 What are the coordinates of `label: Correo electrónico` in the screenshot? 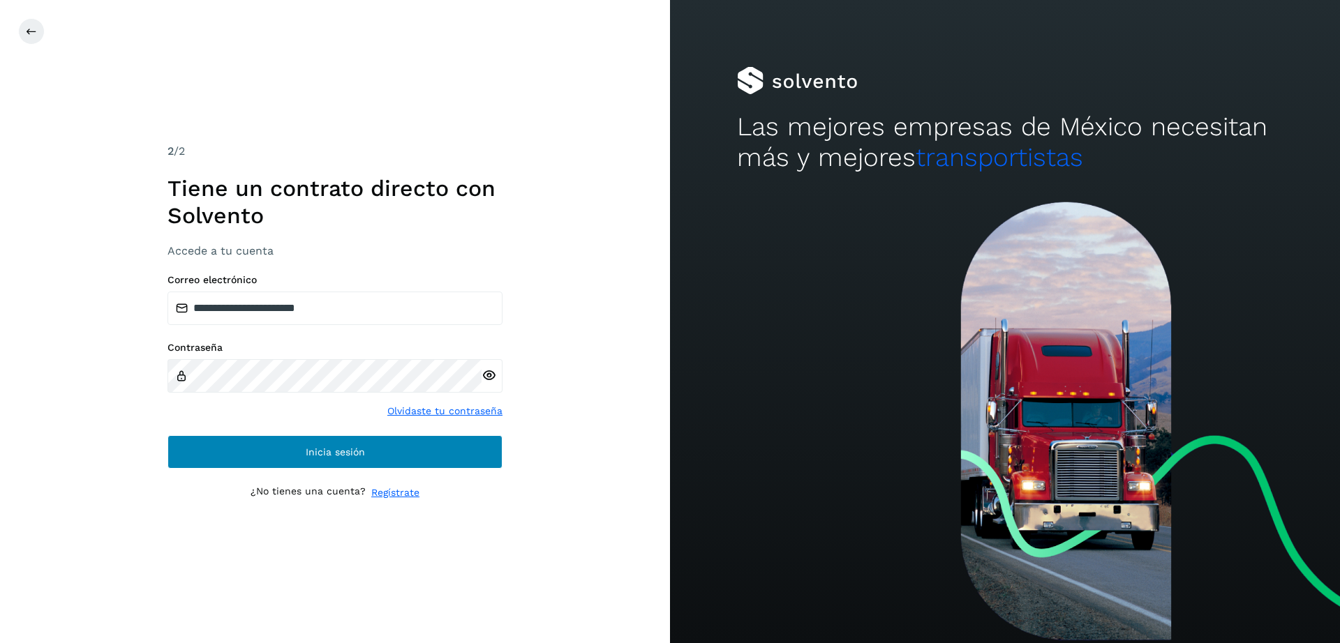 It's located at (335, 280).